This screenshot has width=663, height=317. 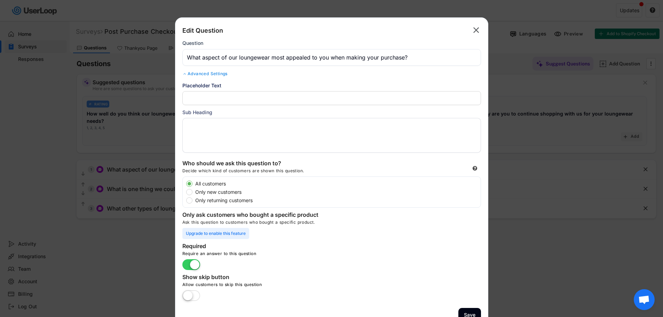 I want to click on div: Only ask customers who bought a specific product, so click(x=252, y=216).